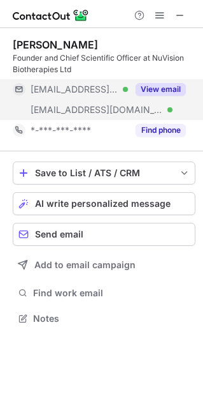 This screenshot has height=408, width=203. Describe the element at coordinates (104, 173) in the screenshot. I see `button: save-profile-one-click` at that location.